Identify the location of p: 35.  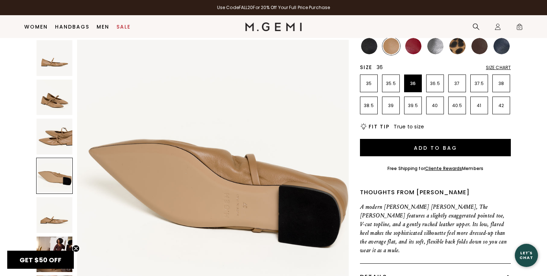
(369, 84).